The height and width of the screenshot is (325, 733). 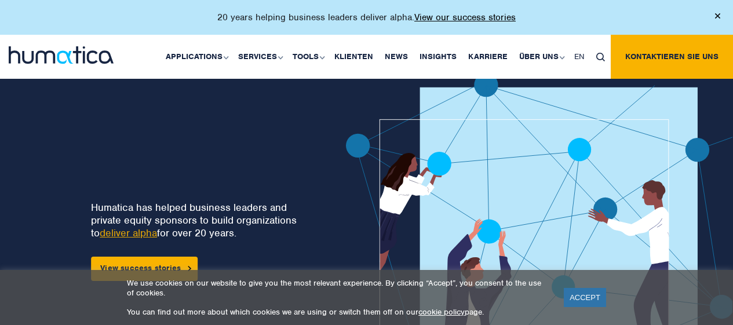 What do you see at coordinates (580, 56) in the screenshot?
I see `span: EN` at bounding box center [580, 56].